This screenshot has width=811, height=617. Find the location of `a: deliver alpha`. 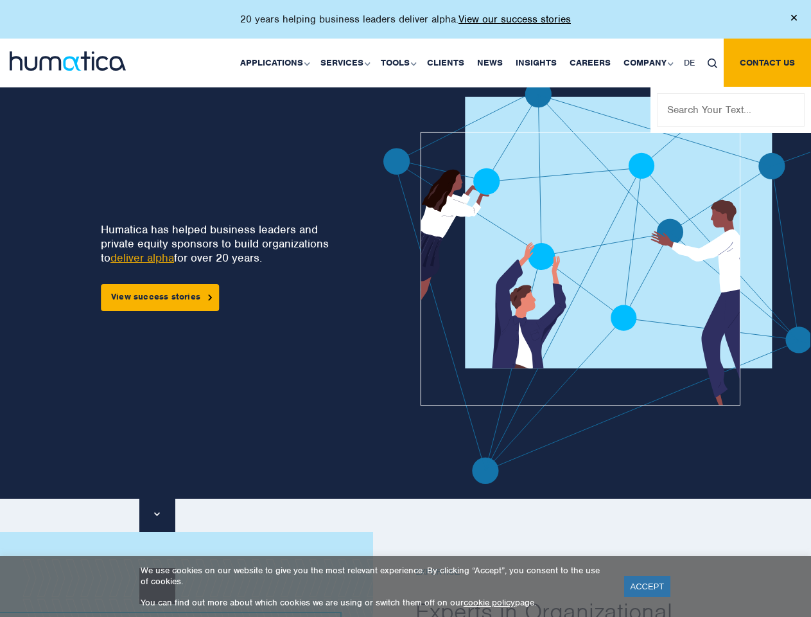

a: deliver alpha is located at coordinates (142, 258).